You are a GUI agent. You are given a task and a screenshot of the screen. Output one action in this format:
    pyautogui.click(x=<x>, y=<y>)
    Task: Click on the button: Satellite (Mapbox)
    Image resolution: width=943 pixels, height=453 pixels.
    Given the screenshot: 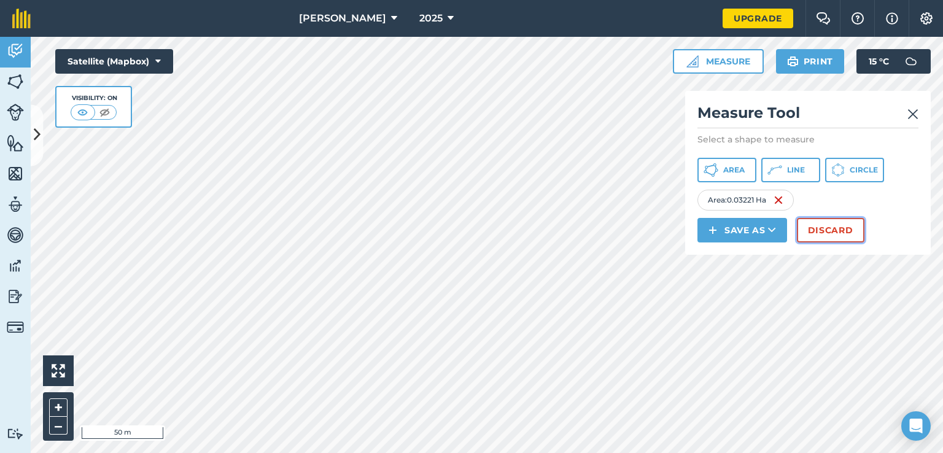 What is the action you would take?
    pyautogui.click(x=114, y=61)
    